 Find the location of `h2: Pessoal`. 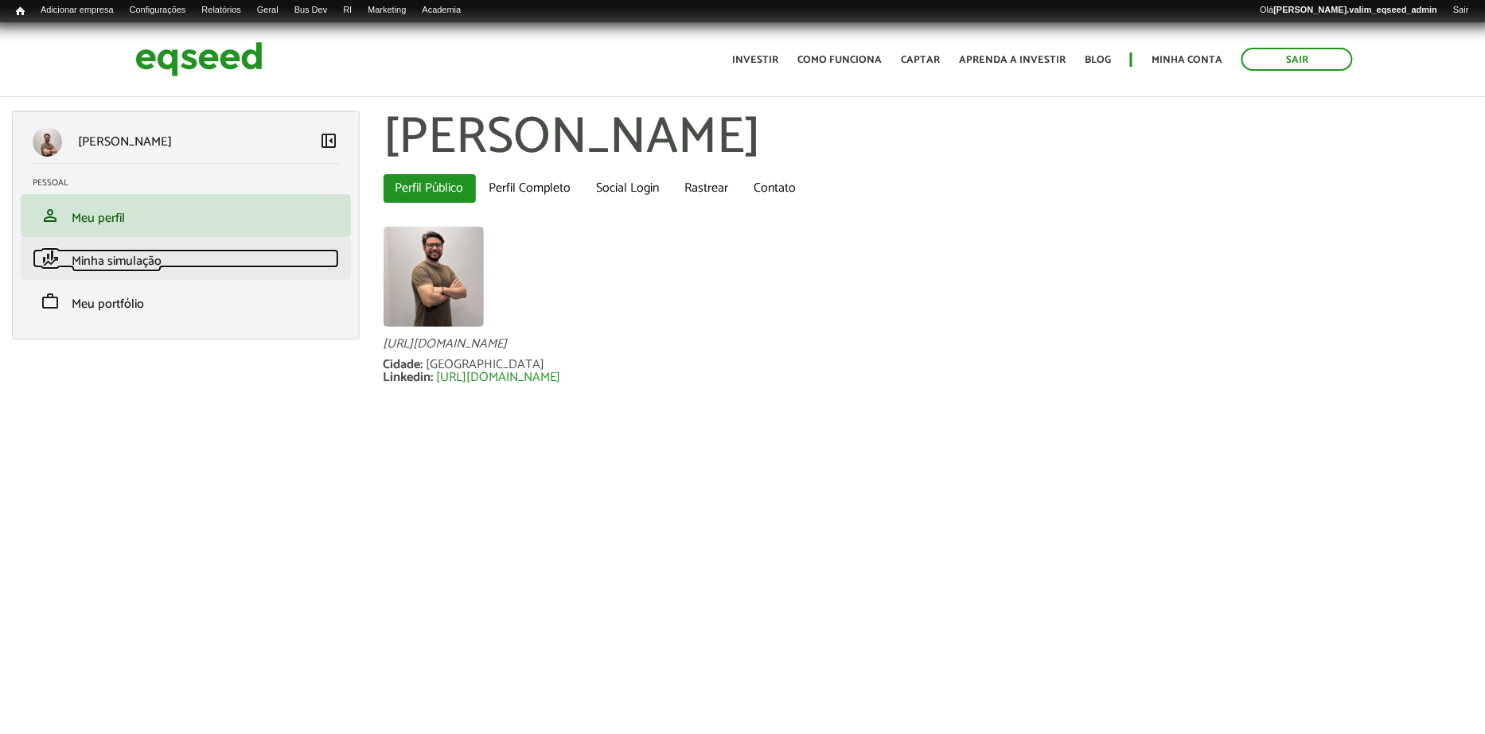

h2: Pessoal is located at coordinates (192, 183).